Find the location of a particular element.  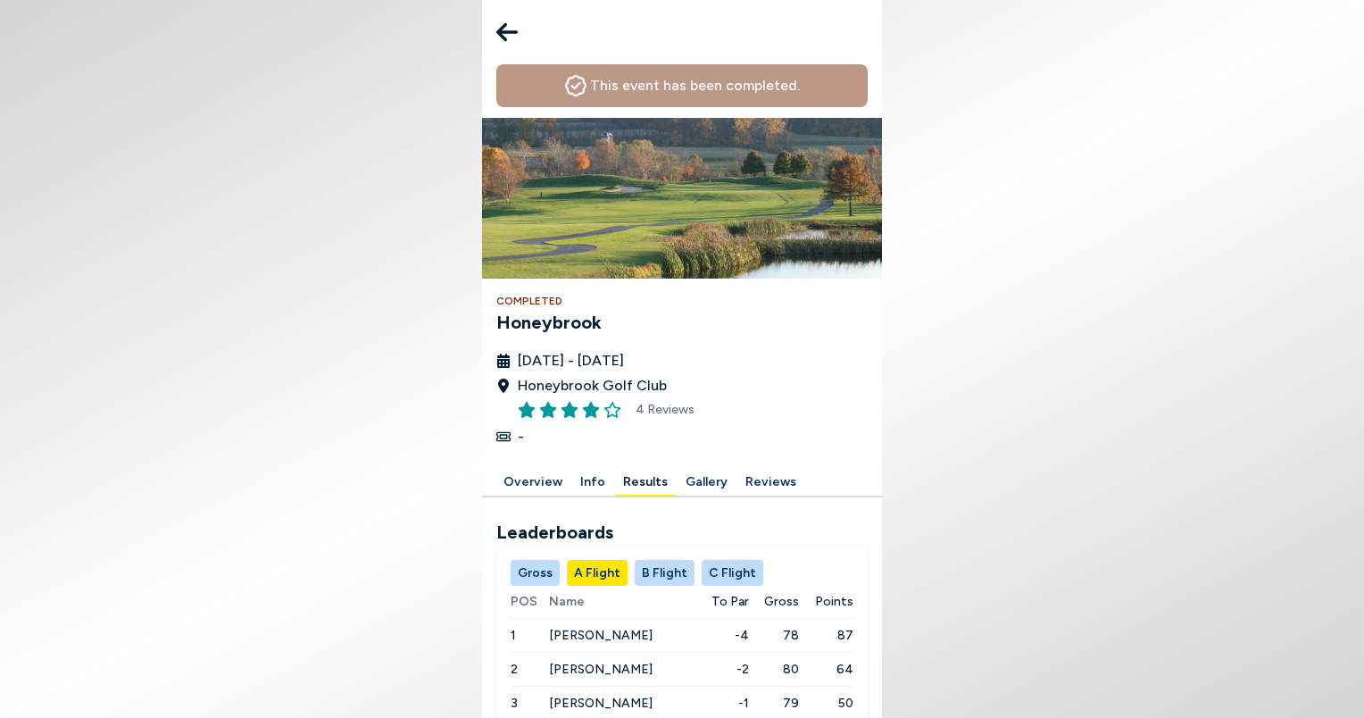

span: 1 is located at coordinates (513, 635).